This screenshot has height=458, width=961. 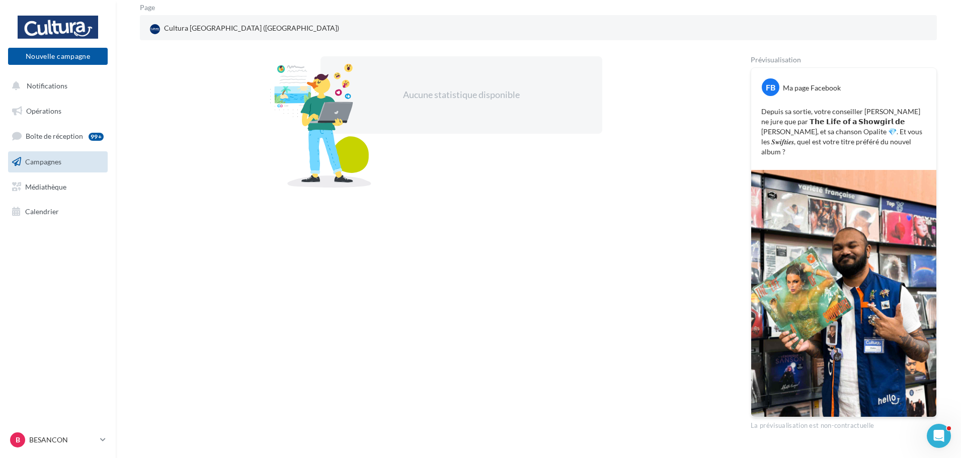 What do you see at coordinates (58, 212) in the screenshot?
I see `a: Calendrier` at bounding box center [58, 212].